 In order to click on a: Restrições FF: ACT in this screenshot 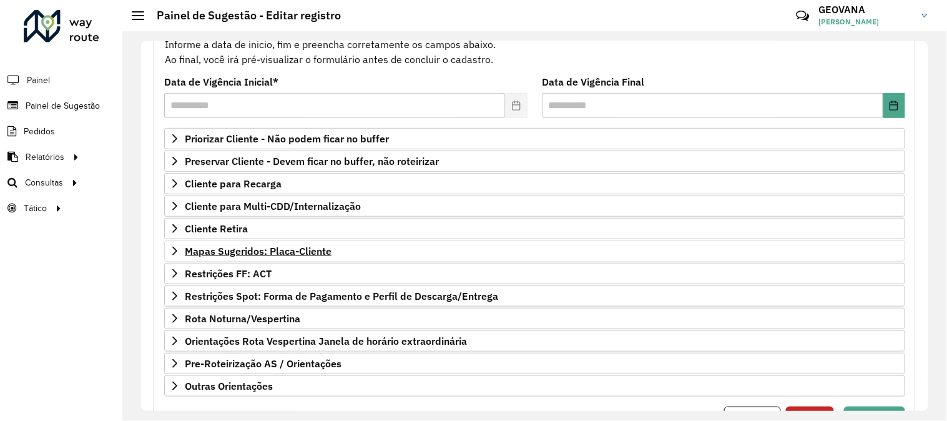, I will do `click(534, 273)`.